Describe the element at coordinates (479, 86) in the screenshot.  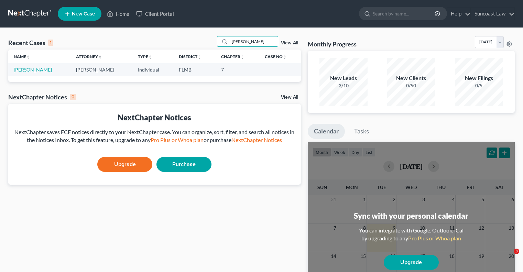
I see `div: 0/5` at that location.